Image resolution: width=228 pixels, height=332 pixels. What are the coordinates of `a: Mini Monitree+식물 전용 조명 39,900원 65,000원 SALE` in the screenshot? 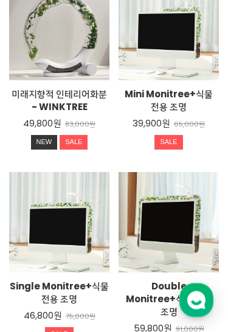 It's located at (168, 121).